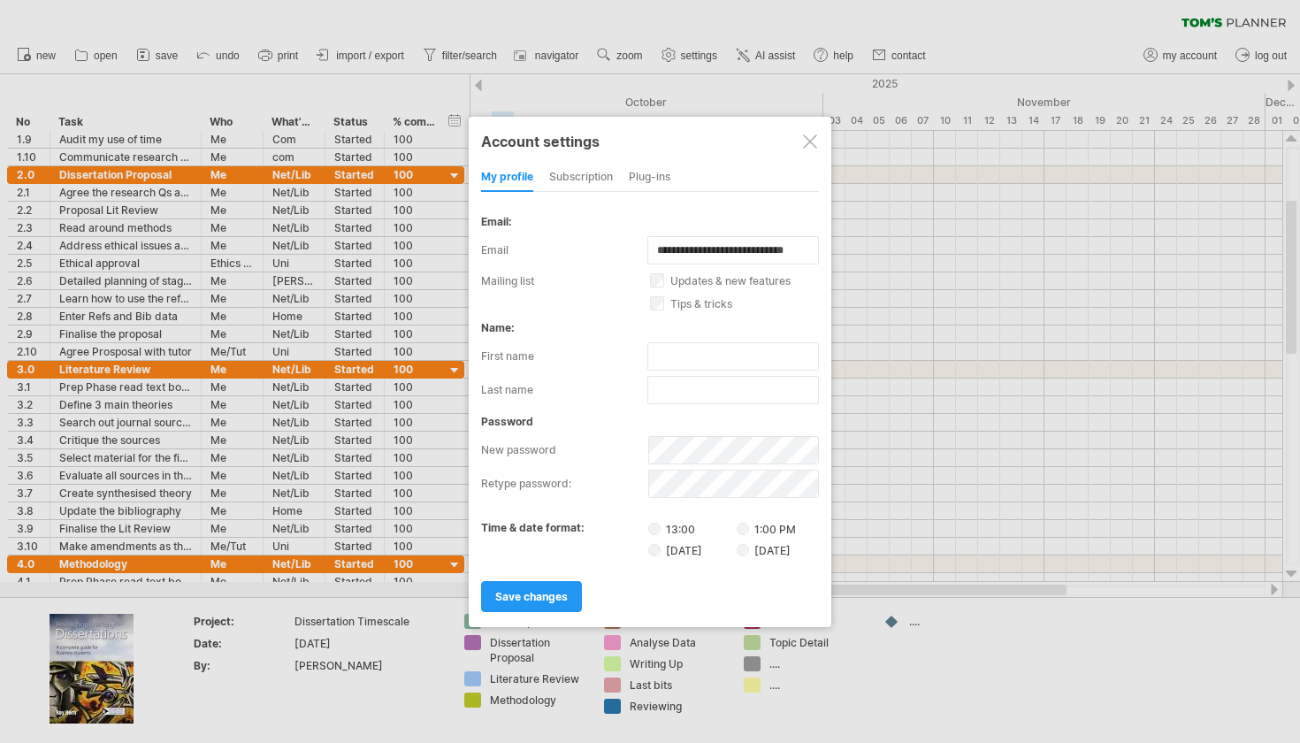  I want to click on label: last name, so click(564, 390).